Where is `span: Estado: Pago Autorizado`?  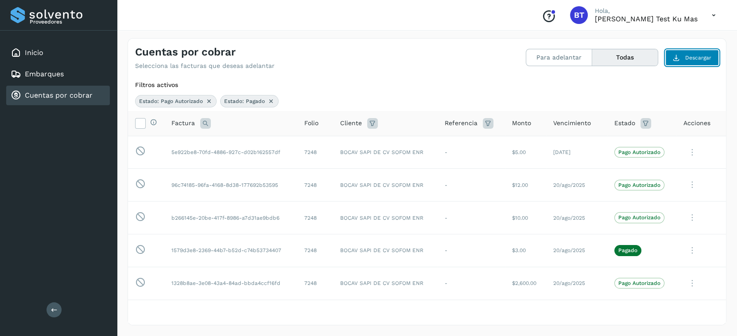
span: Estado: Pago Autorizado is located at coordinates (171, 101).